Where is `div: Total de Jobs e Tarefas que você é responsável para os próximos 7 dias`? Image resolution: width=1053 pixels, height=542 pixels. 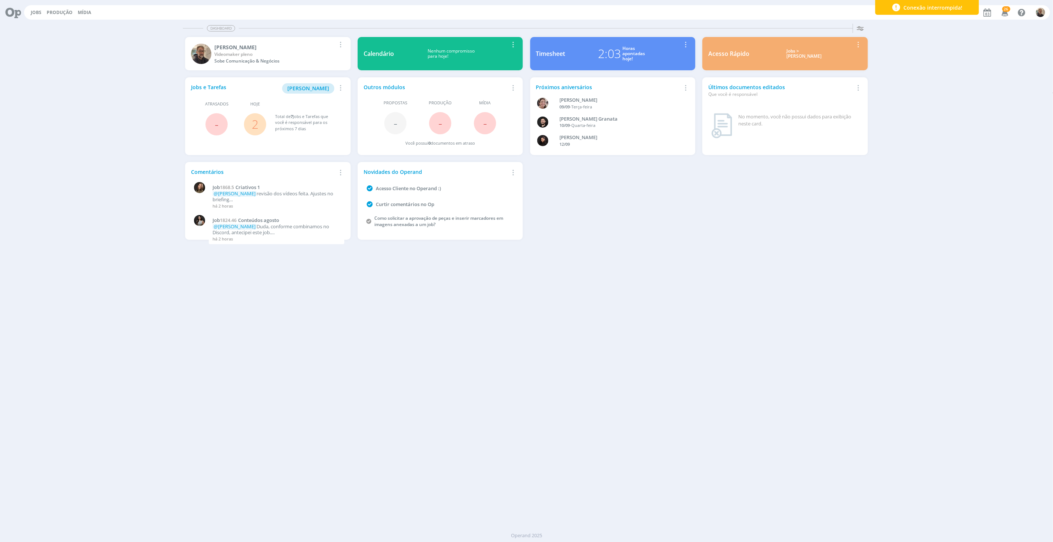
div: Total de Jobs e Tarefas que você é responsável para os próximos 7 dias is located at coordinates (306, 123).